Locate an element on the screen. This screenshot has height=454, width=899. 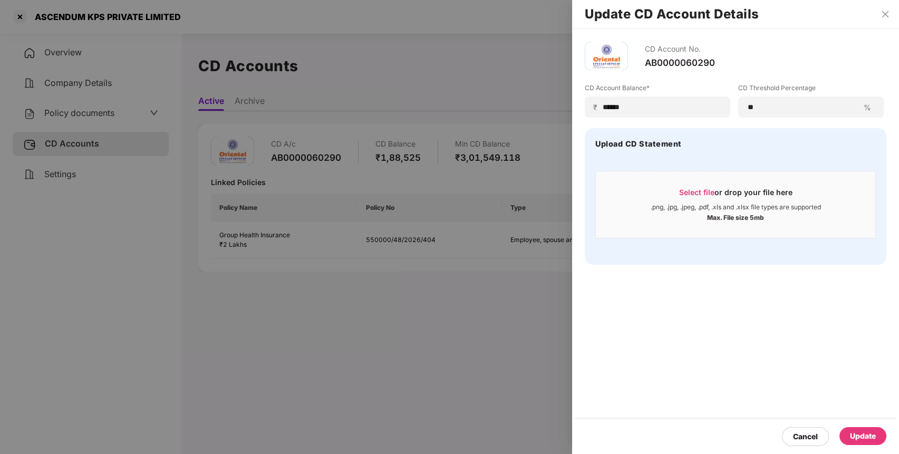
img: oi.png is located at coordinates (607, 56).